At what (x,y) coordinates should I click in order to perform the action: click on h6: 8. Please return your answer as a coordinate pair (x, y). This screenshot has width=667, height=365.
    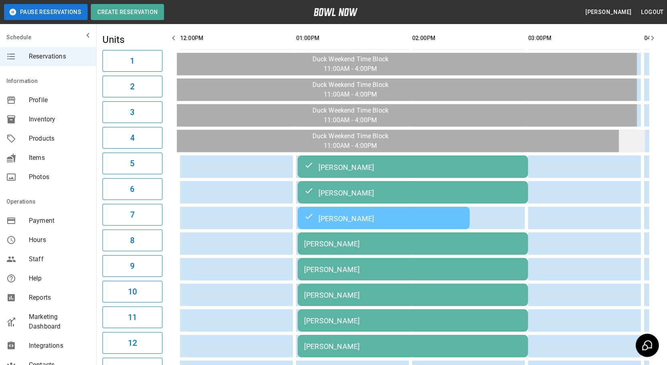
    Looking at the image, I should click on (132, 240).